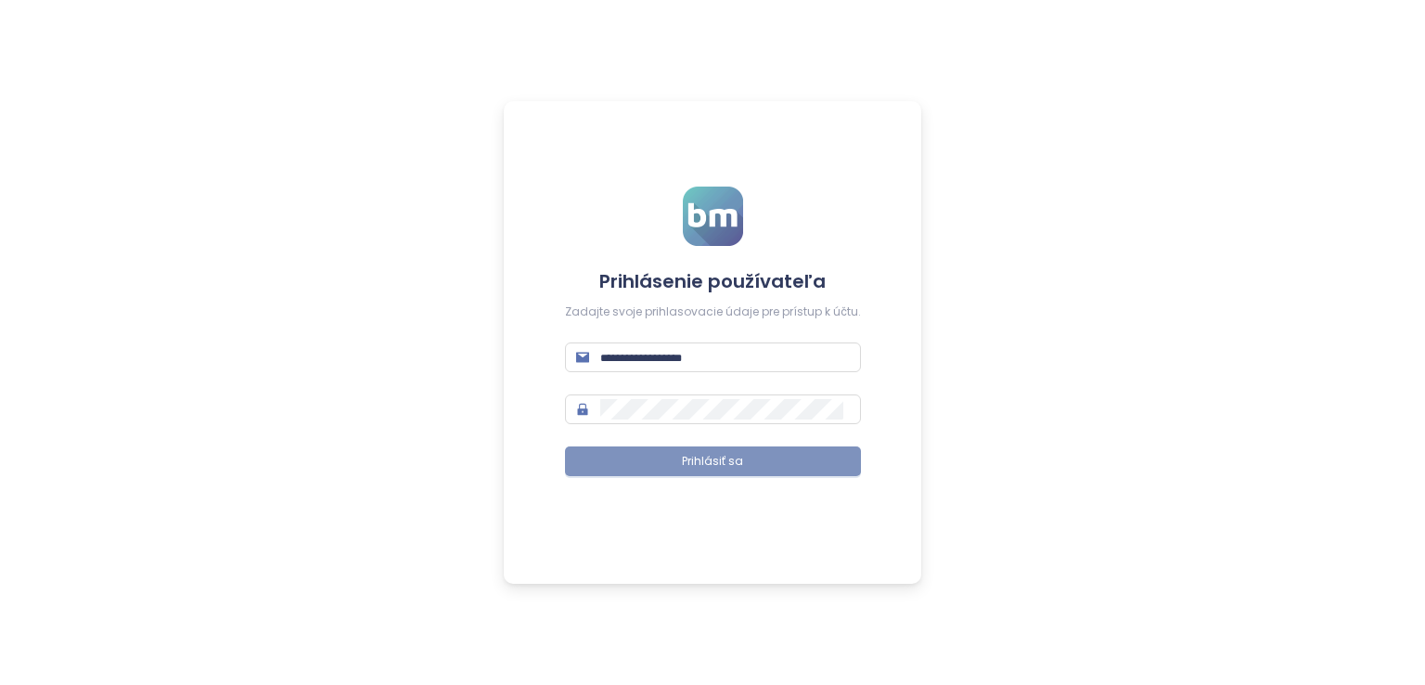 The width and height of the screenshot is (1425, 685). What do you see at coordinates (712, 216) in the screenshot?
I see `img: logo` at bounding box center [712, 216].